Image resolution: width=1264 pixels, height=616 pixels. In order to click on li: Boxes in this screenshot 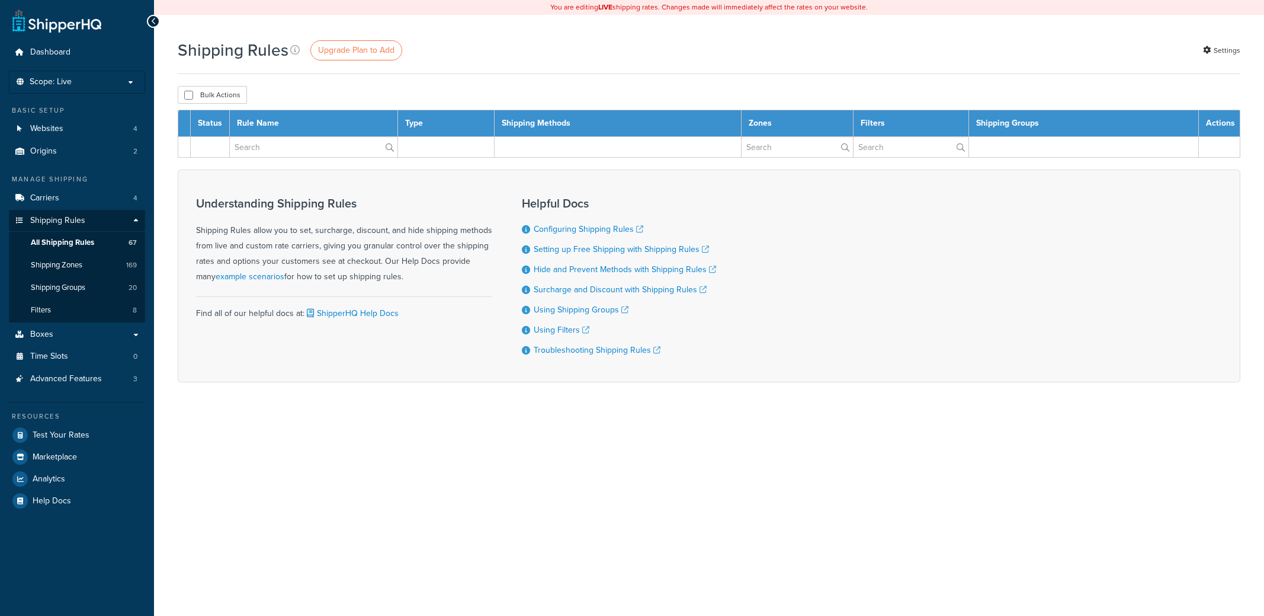, I will do `click(77, 334)`.